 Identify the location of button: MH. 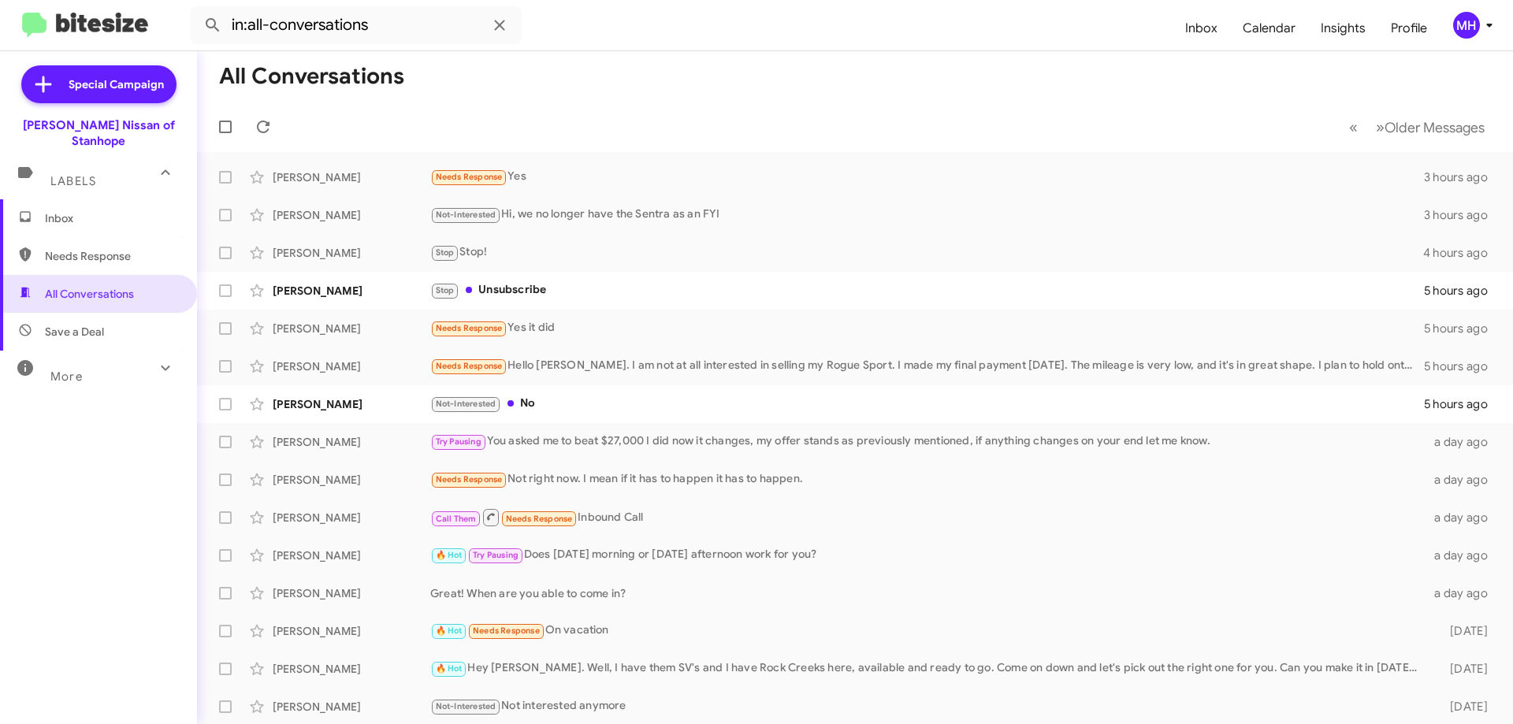
(1468, 25).